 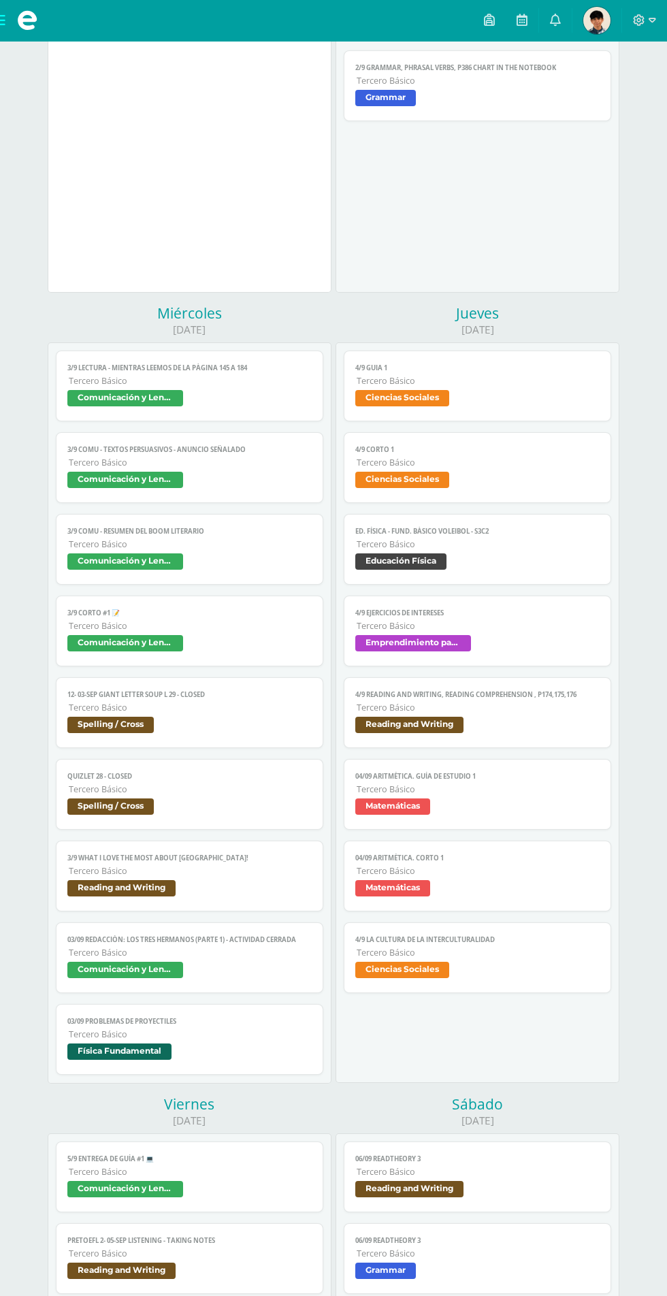 I want to click on a: 04/09 ARITMÉTICA. Corto 1Tercero BásicoMatemáticas, so click(x=477, y=876).